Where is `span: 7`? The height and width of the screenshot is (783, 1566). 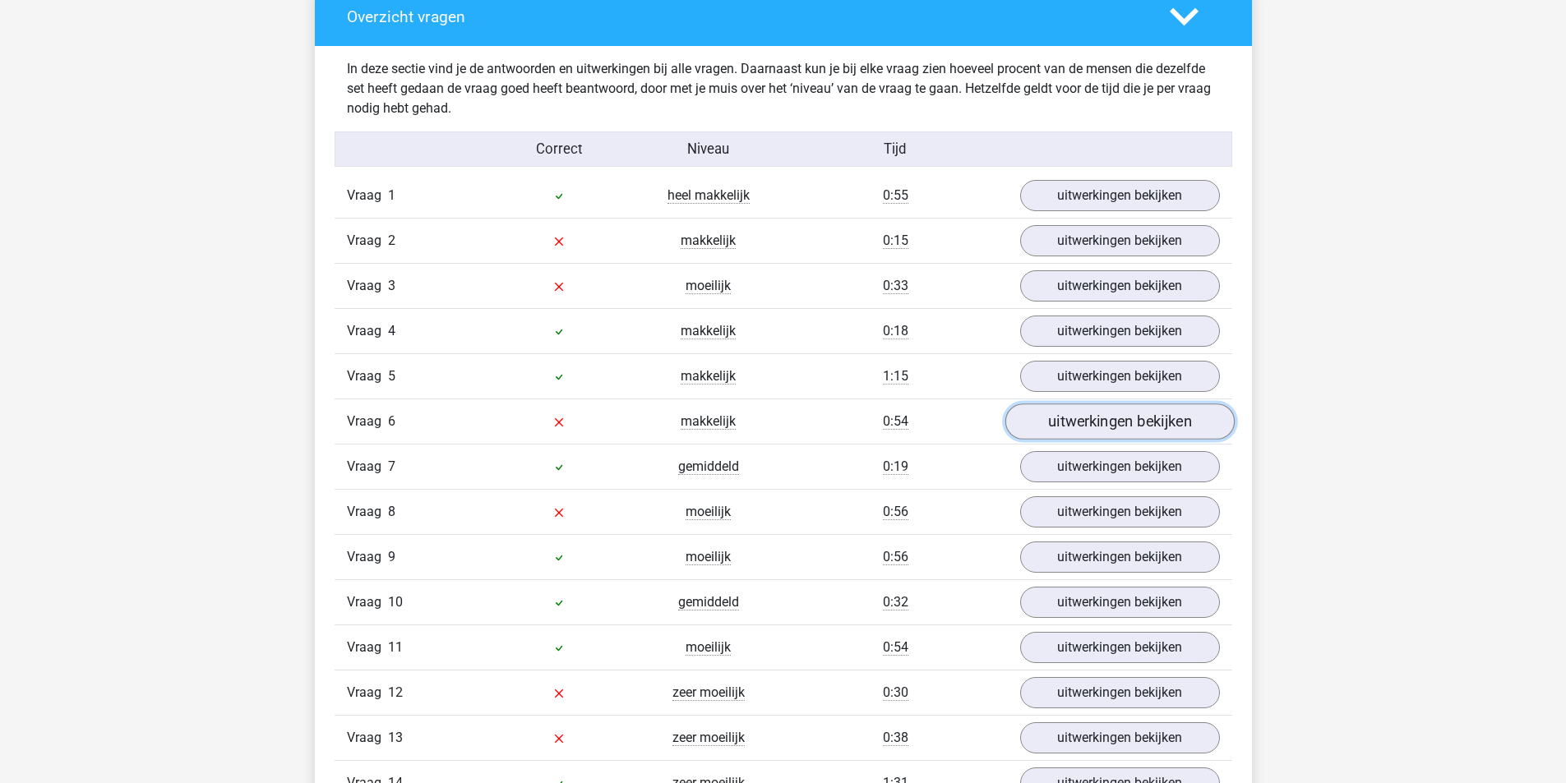 span: 7 is located at coordinates (391, 466).